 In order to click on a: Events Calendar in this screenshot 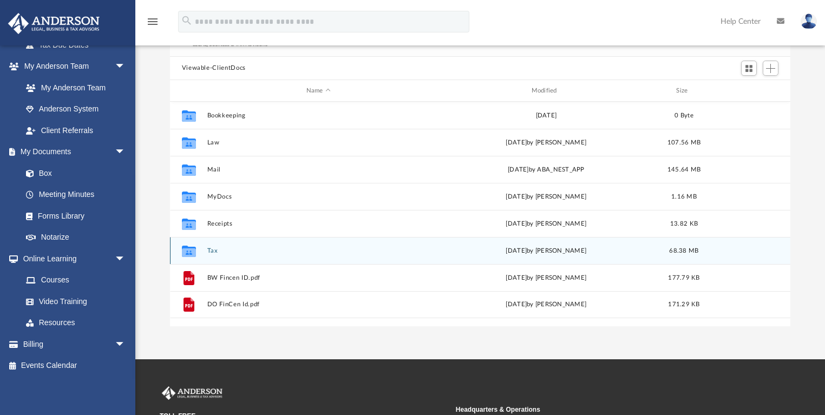, I will do `click(75, 366)`.